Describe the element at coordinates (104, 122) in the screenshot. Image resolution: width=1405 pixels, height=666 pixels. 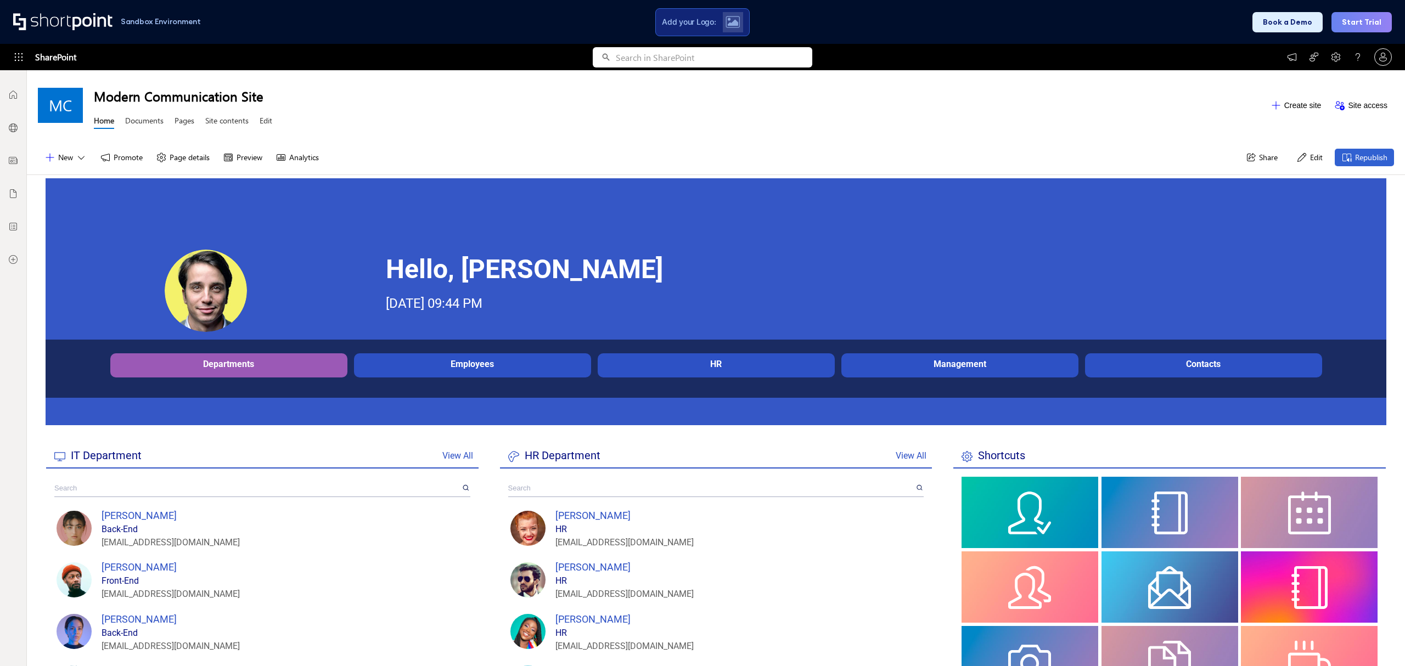
I see `a: Home` at that location.